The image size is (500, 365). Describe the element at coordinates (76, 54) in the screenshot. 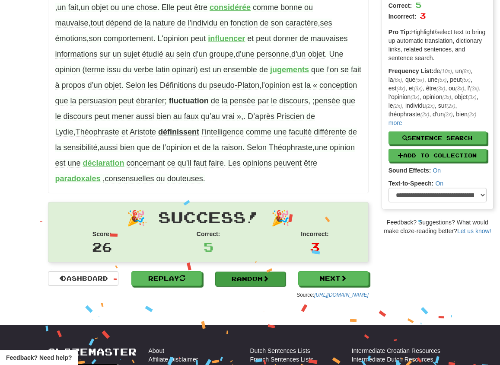

I see `span: informations` at that location.